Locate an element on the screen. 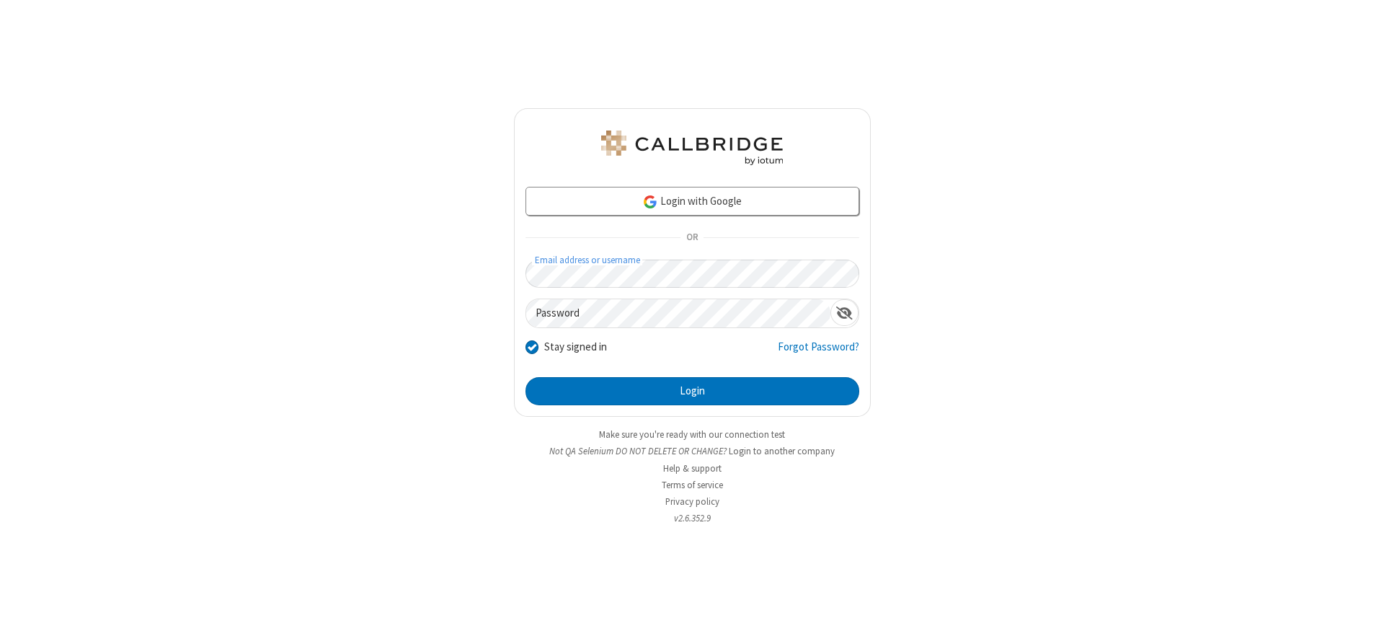 Image resolution: width=1384 pixels, height=644 pixels. button: Login to another company is located at coordinates (782, 451).